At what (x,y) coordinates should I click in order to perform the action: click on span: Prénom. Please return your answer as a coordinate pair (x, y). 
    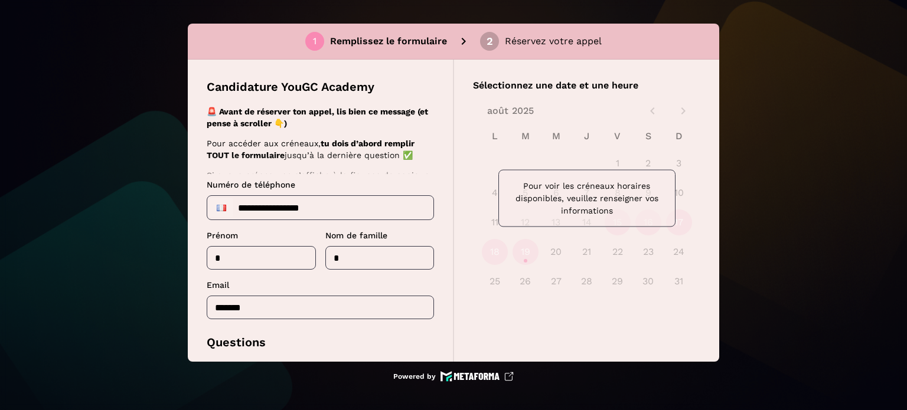
    Looking at the image, I should click on (222, 236).